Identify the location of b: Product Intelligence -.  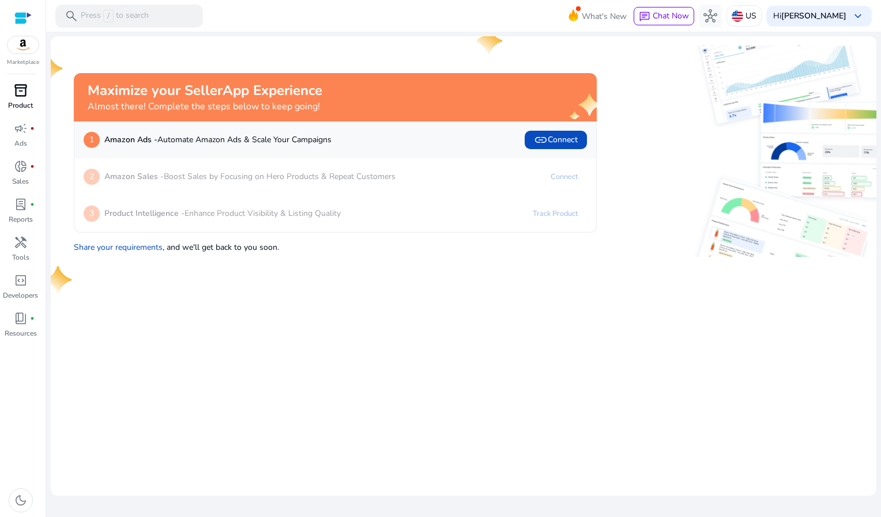
(144, 213).